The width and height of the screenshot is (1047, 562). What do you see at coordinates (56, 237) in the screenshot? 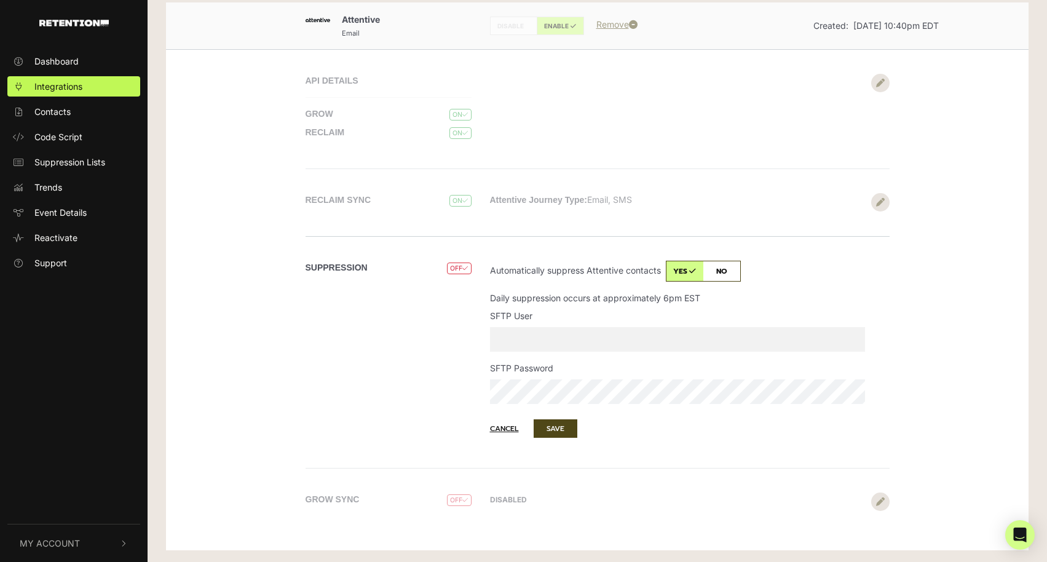
I see `span: Reactivate` at bounding box center [56, 237].